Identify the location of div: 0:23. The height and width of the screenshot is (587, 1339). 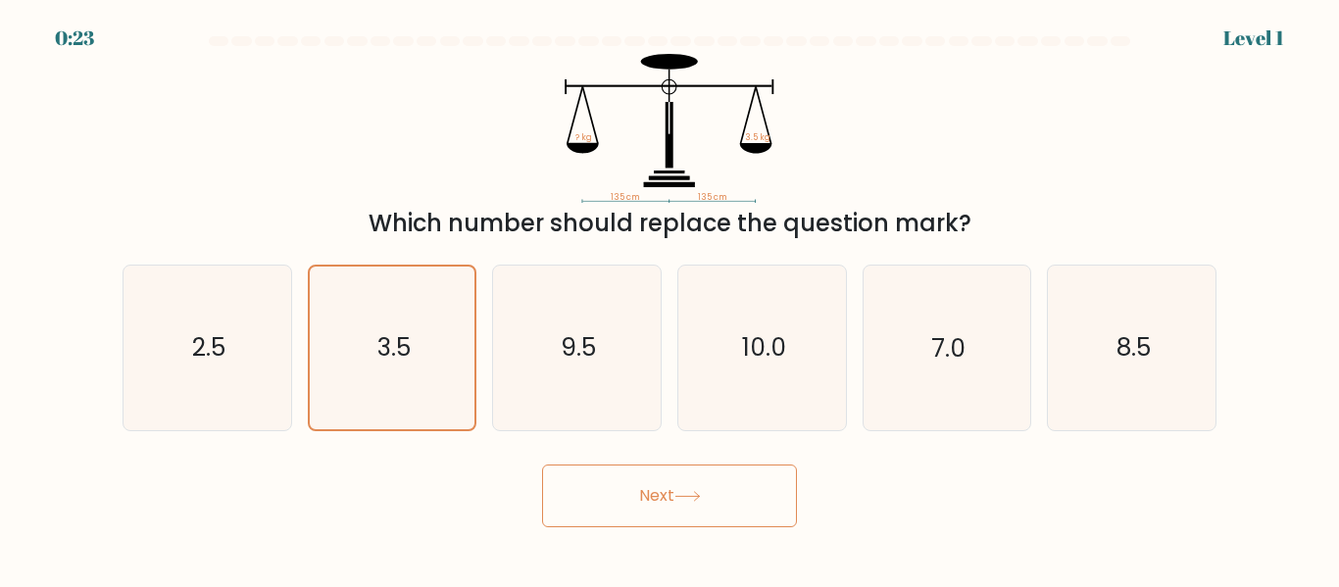
(75, 38).